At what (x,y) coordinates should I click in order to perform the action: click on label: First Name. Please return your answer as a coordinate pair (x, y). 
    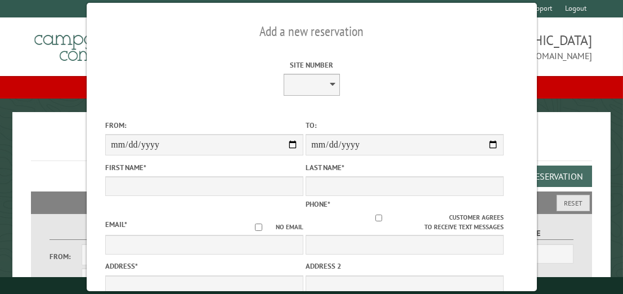
    Looking at the image, I should click on (204, 167).